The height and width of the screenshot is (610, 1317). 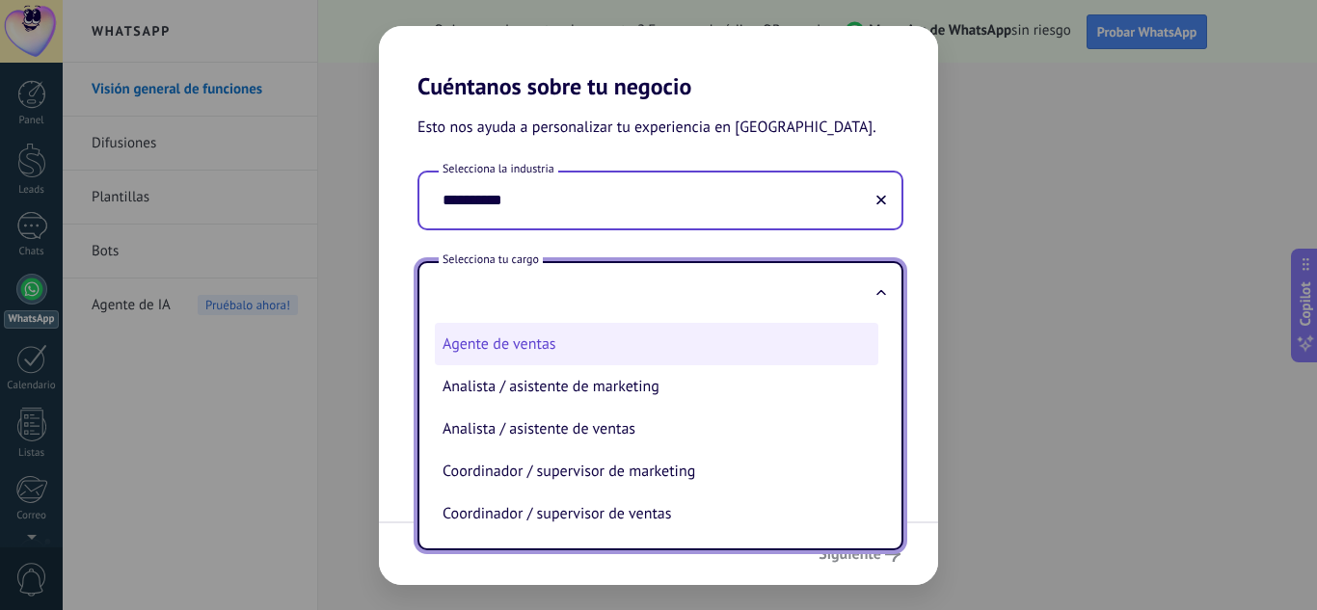 What do you see at coordinates (657, 472) in the screenshot?
I see `li: Coordinador / supervisor de marketing` at bounding box center [657, 472].